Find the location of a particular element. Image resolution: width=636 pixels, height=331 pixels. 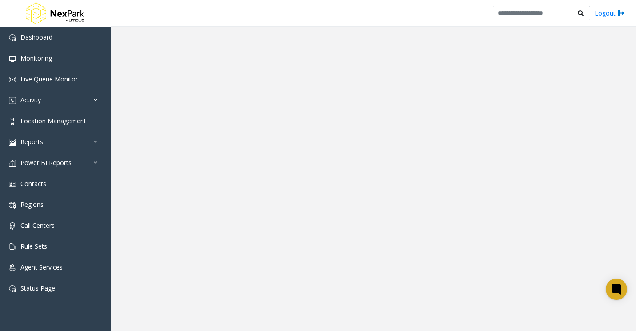

span: Dashboard is located at coordinates (36, 37).